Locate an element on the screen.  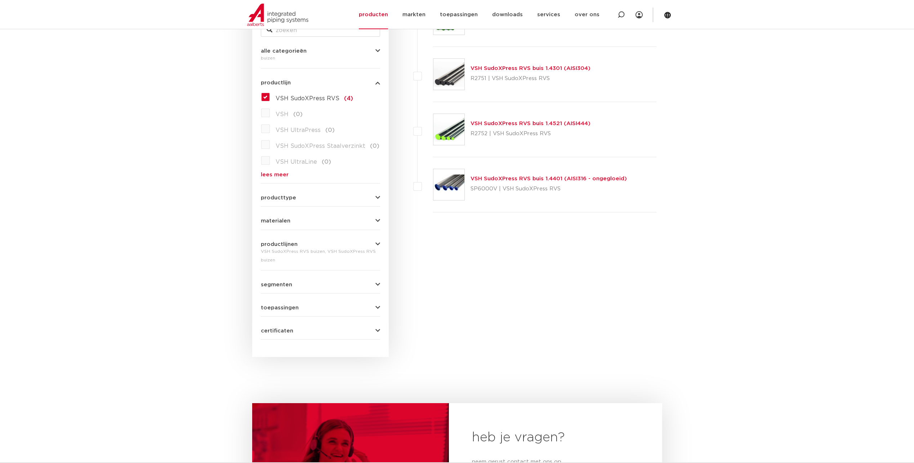
span: toepassingen is located at coordinates (280, 307).